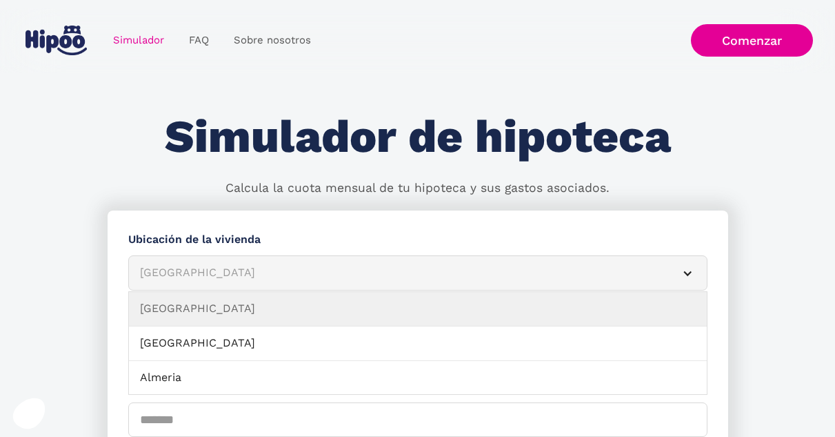  I want to click on p: Calcula la cuota mensual de tu hipoteca y sus gastos asociados., so click(417, 188).